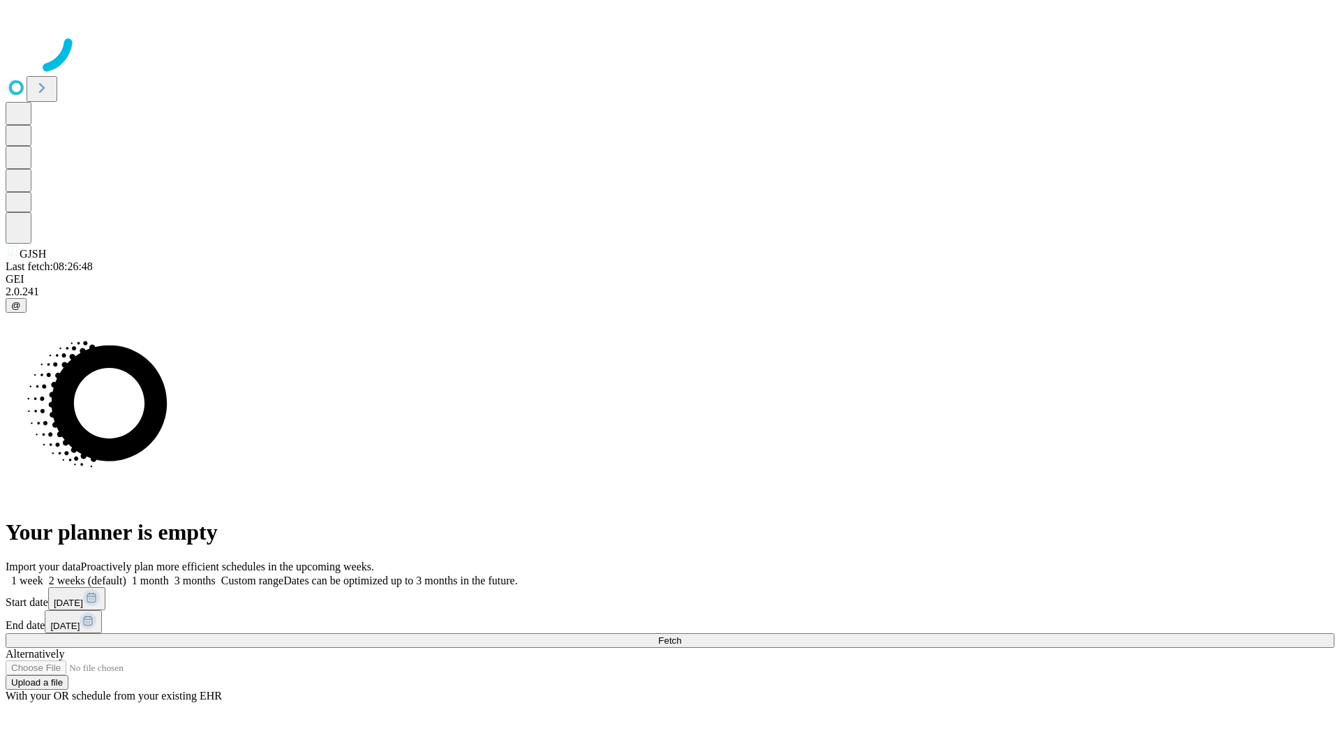 The width and height of the screenshot is (1340, 754). Describe the element at coordinates (43, 566) in the screenshot. I see `span: Import your data` at that location.